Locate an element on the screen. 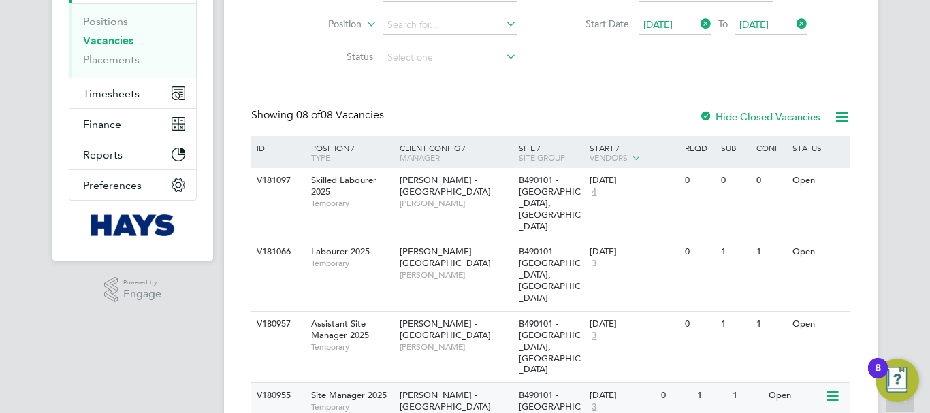 Image resolution: width=930 pixels, height=413 pixels. label: Hide Closed Vacancies is located at coordinates (760, 116).